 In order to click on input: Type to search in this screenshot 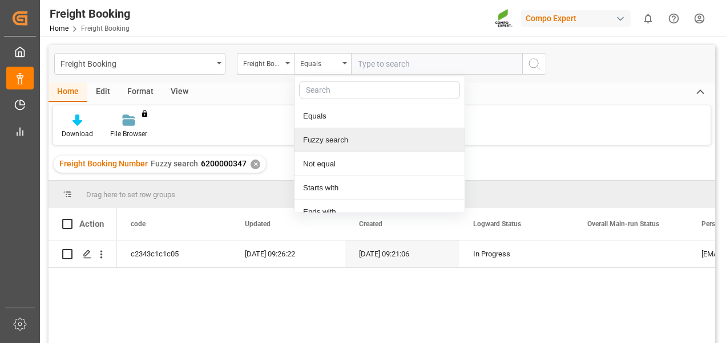, I will do `click(436, 64)`.